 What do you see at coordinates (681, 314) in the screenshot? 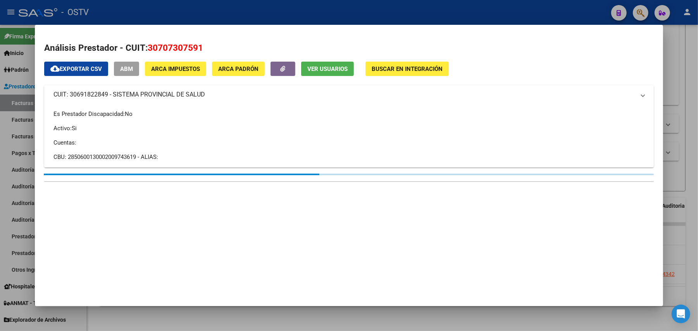
I see `div: Open Intercom Messenger` at bounding box center [681, 314].